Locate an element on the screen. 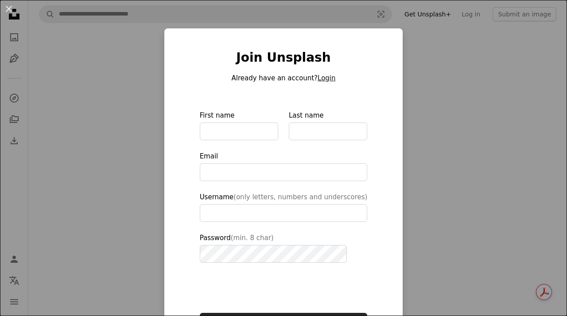 The height and width of the screenshot is (316, 567). span: (min. 8 char) is located at coordinates (252, 238).